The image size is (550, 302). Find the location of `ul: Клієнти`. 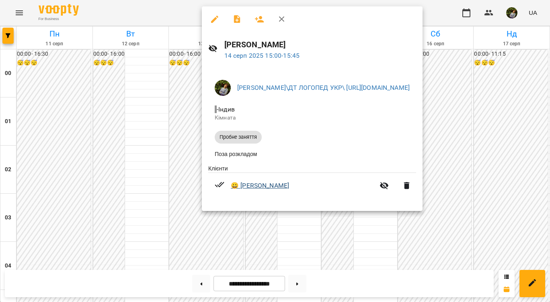

ul: Клієнти is located at coordinates (312, 183).